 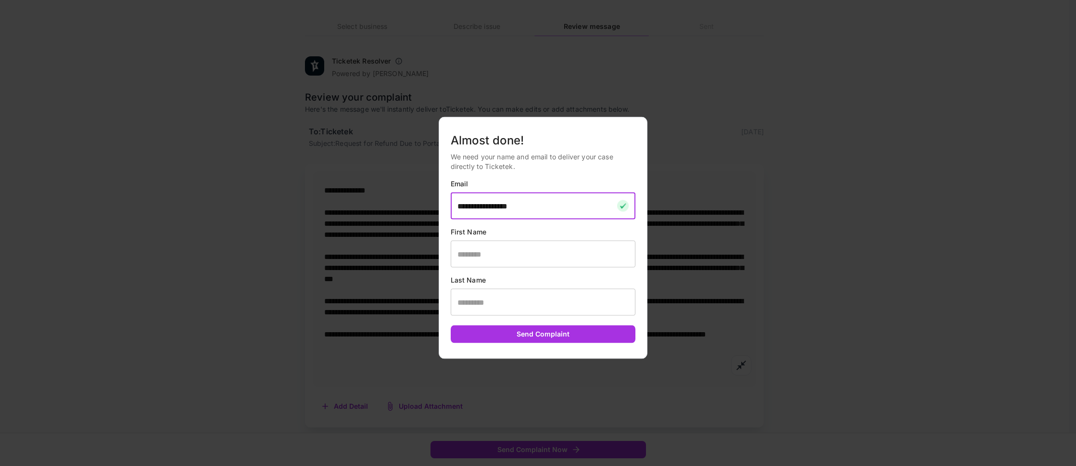 I want to click on p: Email, so click(x=543, y=184).